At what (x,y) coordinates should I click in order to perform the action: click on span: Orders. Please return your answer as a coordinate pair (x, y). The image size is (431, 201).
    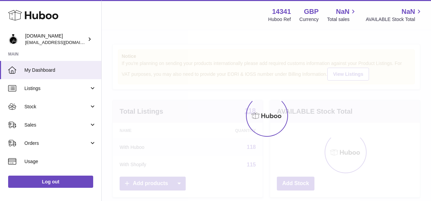
    Looking at the image, I should click on (57, 143).